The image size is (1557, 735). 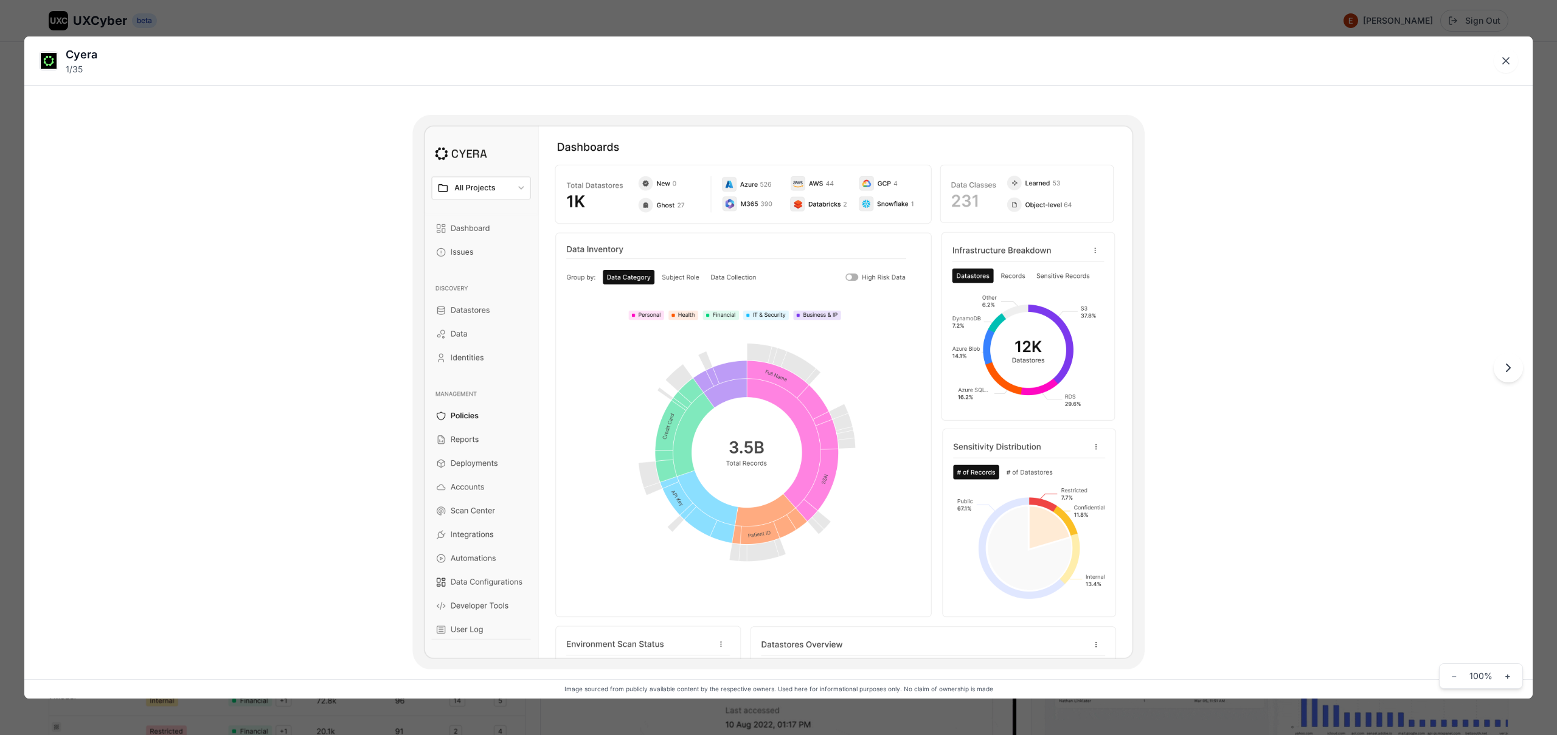 What do you see at coordinates (1506, 61) in the screenshot?
I see `button: Close lightbox` at bounding box center [1506, 61].